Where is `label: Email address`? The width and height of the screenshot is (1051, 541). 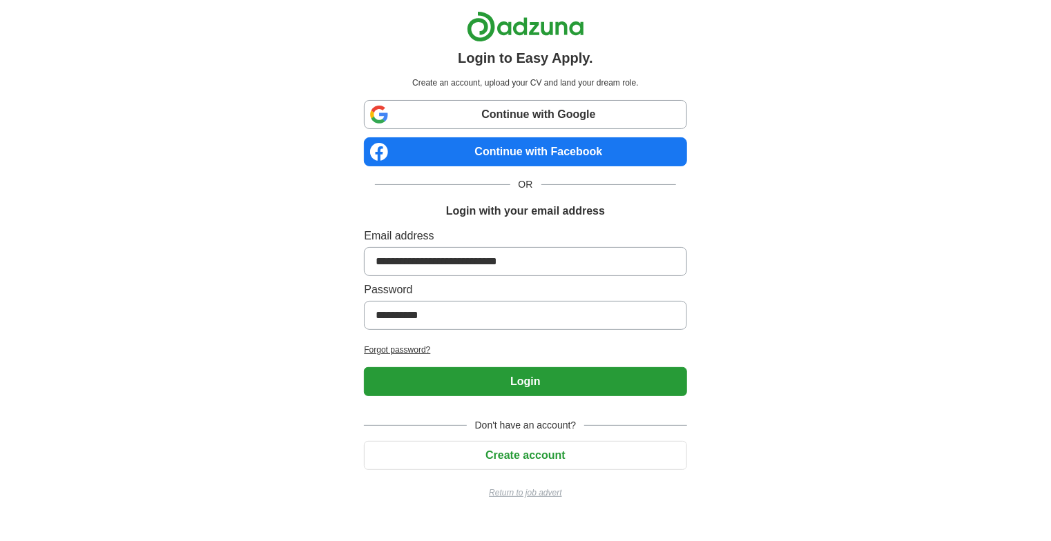
label: Email address is located at coordinates (525, 236).